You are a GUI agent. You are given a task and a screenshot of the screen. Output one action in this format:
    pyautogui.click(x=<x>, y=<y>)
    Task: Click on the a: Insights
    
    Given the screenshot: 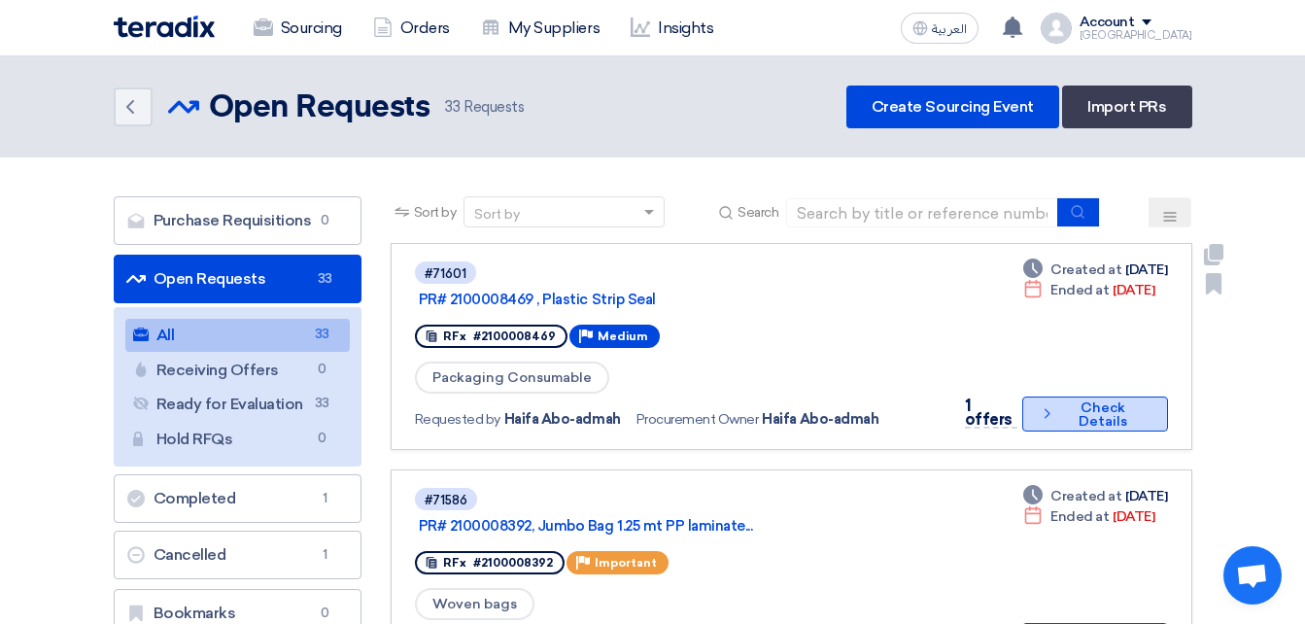 What is the action you would take?
    pyautogui.click(x=672, y=28)
    